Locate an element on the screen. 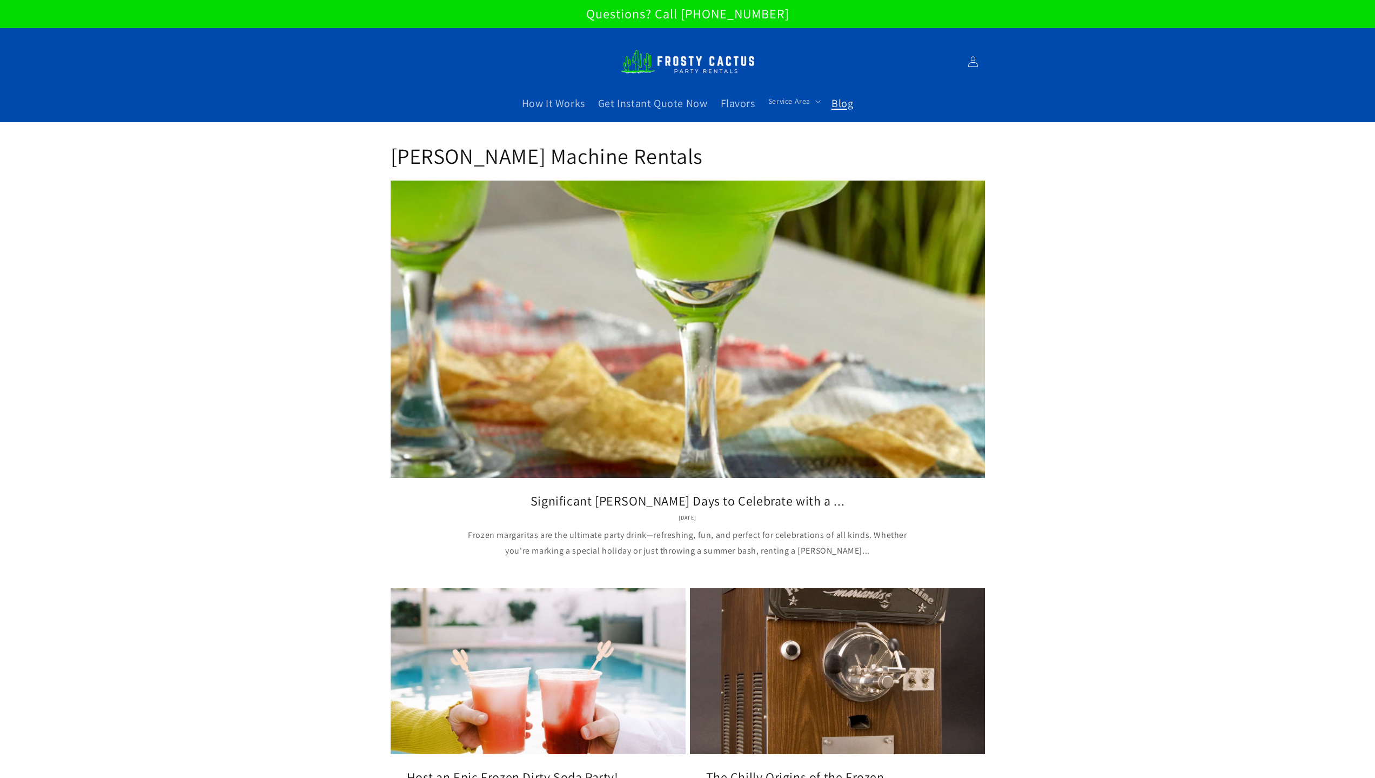  span: Get Instant Quote Now is located at coordinates (653, 103).